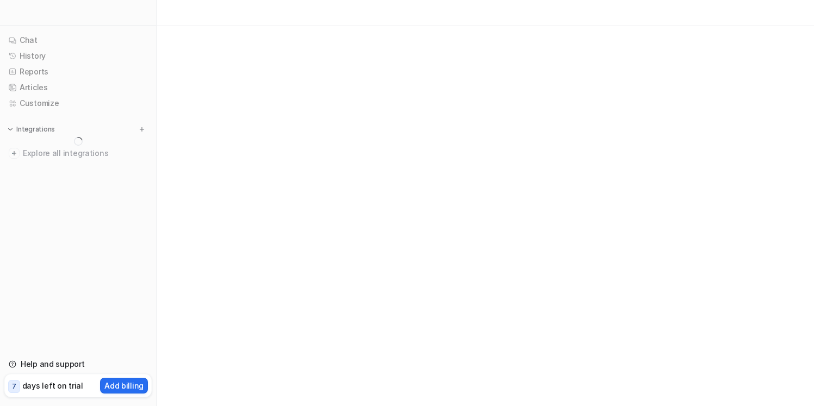 This screenshot has width=814, height=406. Describe the element at coordinates (78, 364) in the screenshot. I see `a: Help and support` at that location.